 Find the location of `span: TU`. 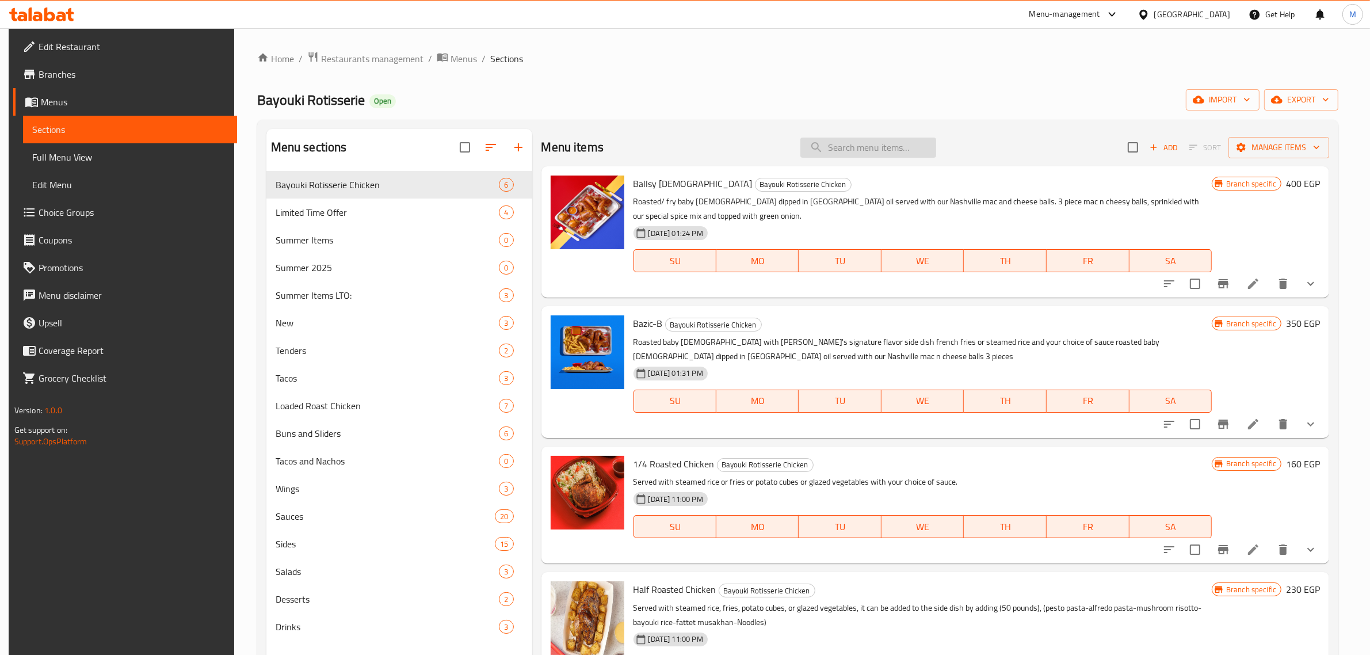

span: TU is located at coordinates (840, 261).